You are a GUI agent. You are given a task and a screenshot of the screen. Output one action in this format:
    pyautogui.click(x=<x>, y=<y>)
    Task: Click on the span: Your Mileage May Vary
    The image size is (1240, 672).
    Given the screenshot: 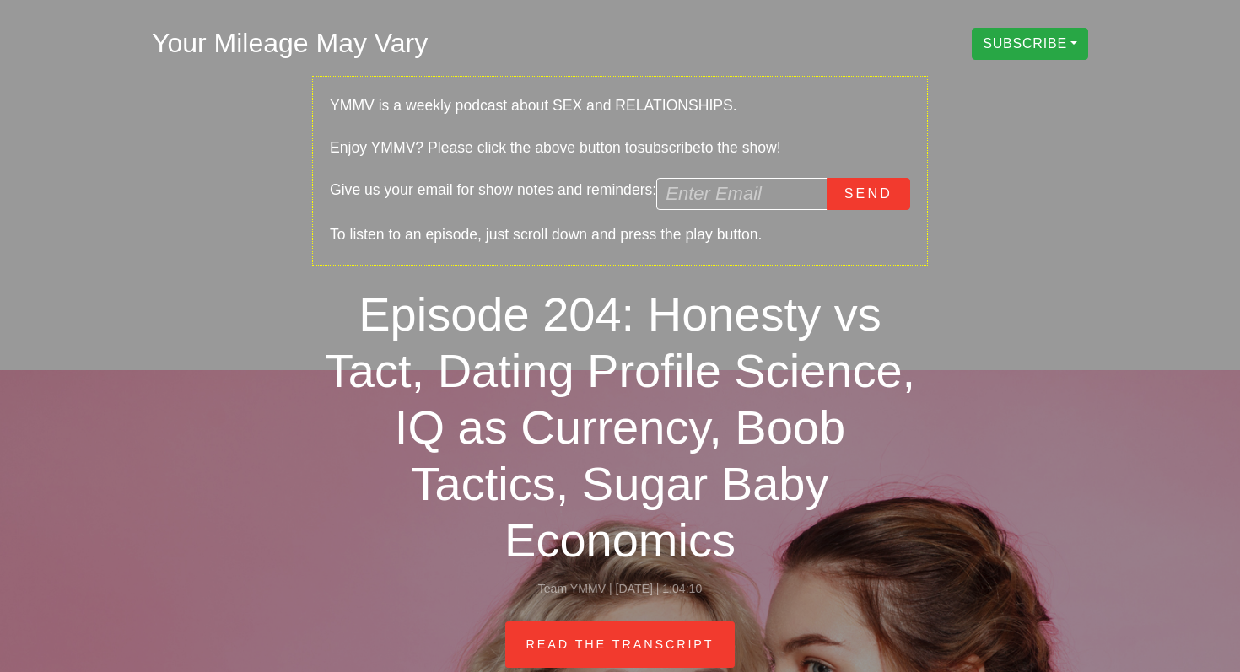 What is the action you would take?
    pyautogui.click(x=289, y=43)
    